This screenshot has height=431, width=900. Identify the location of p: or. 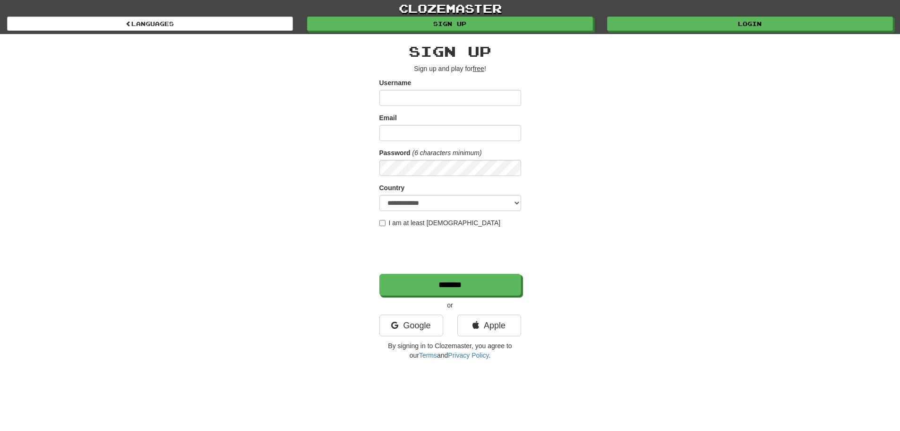
(450, 305).